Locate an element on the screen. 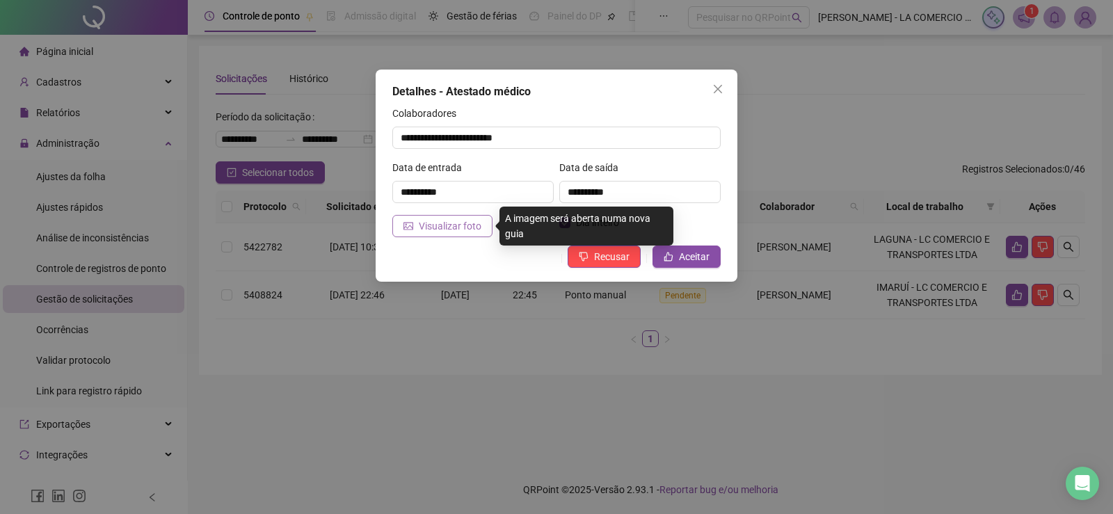 This screenshot has height=514, width=1113. div: Open Intercom Messenger is located at coordinates (1083, 484).